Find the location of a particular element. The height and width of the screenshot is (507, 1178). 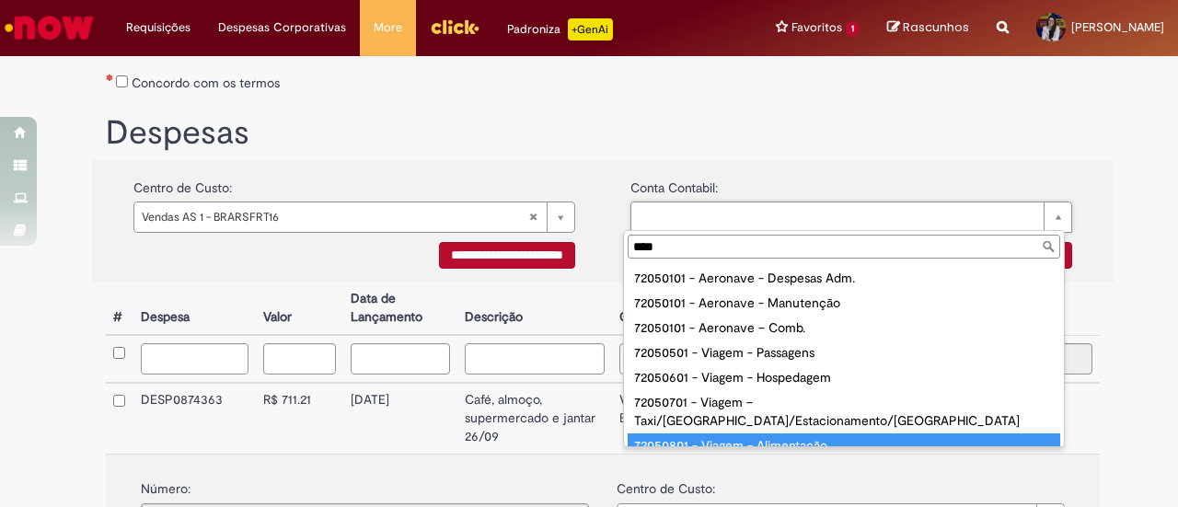

div: 72050501 - Viagem - Passagens is located at coordinates (844, 353).